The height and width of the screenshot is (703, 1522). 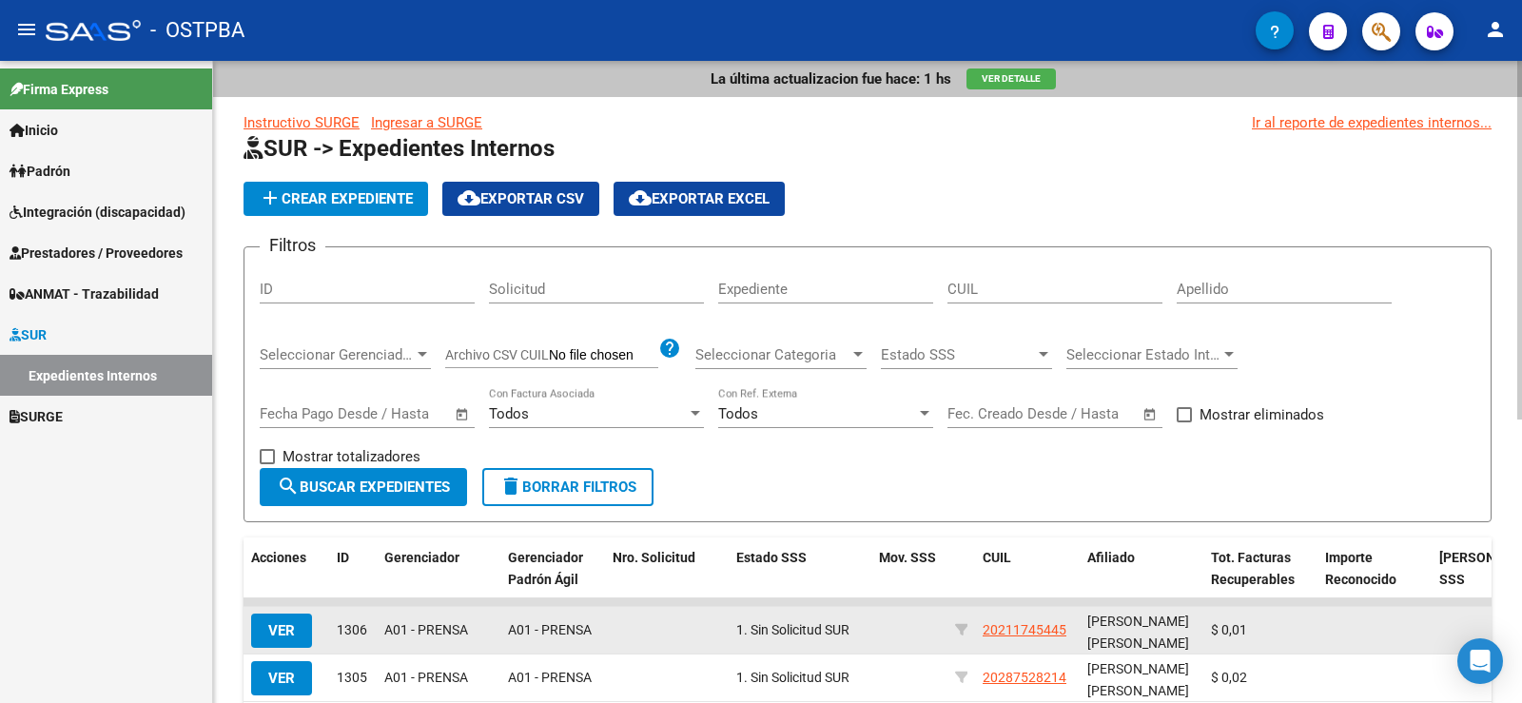 What do you see at coordinates (28, 335) in the screenshot?
I see `span: SUR` at bounding box center [28, 335].